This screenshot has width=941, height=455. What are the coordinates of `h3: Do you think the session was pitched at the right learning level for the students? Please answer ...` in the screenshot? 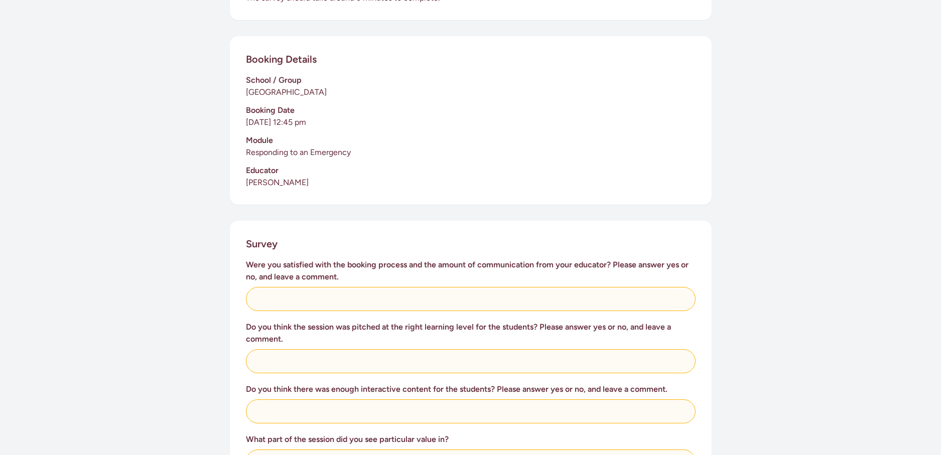 It's located at (471, 333).